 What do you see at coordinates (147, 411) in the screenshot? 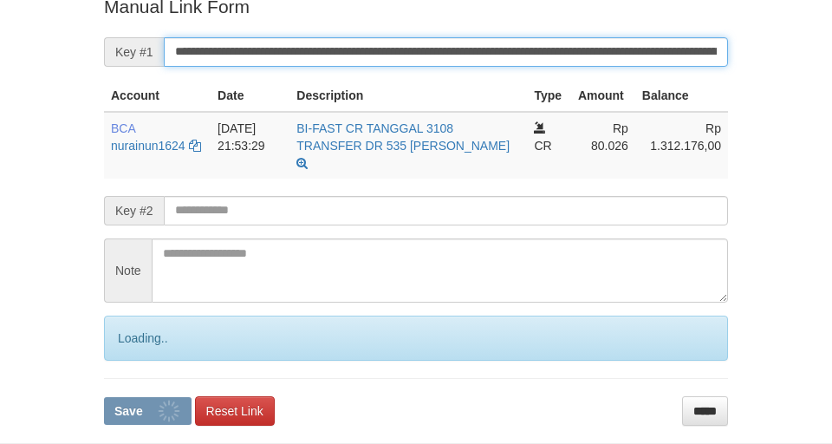
I see `button: Save` at bounding box center [147, 411].